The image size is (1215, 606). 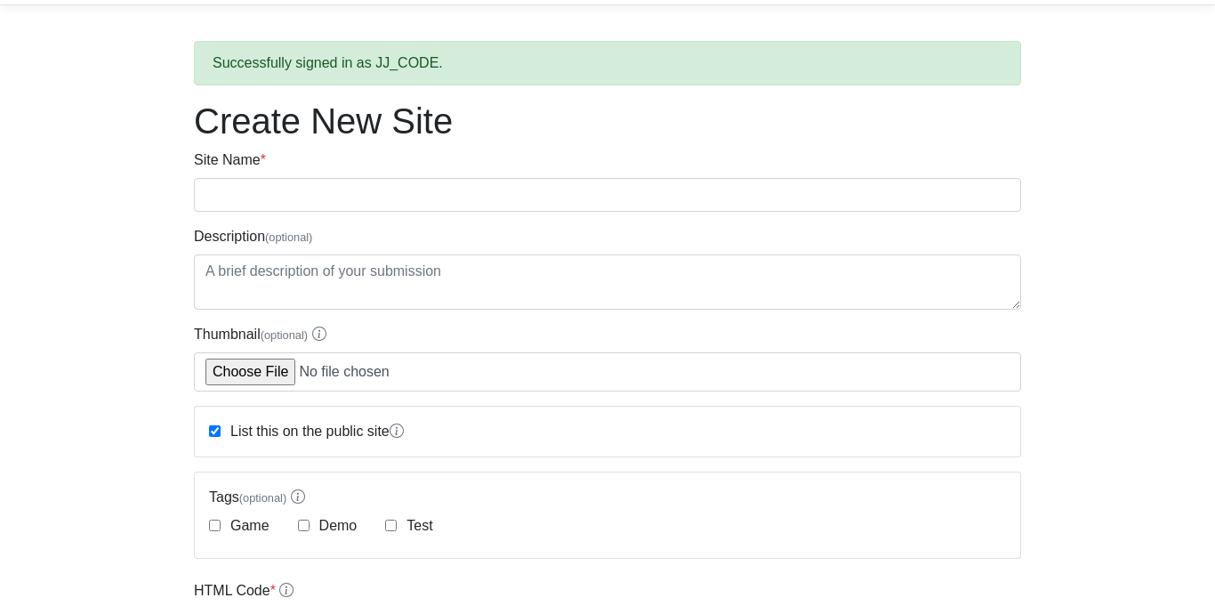 What do you see at coordinates (244, 590) in the screenshot?
I see `label: HTML Code` at bounding box center [244, 590].